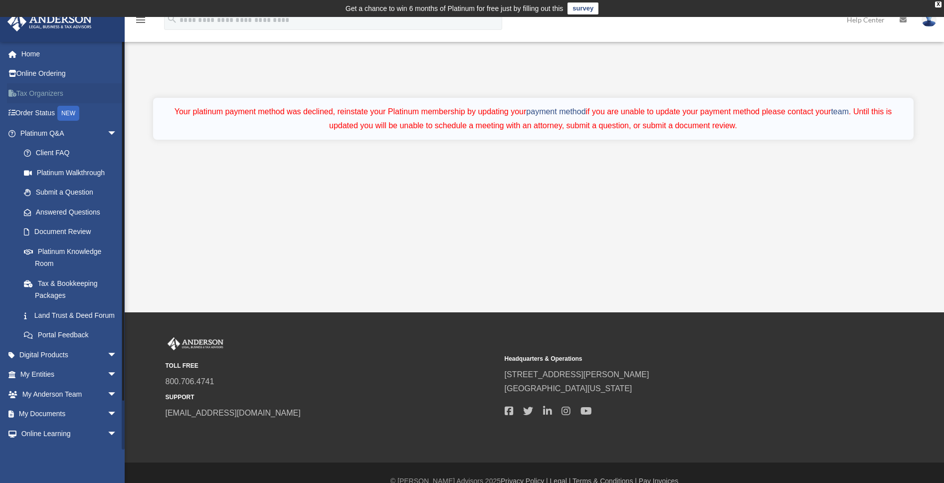  What do you see at coordinates (840, 111) in the screenshot?
I see `a: team` at bounding box center [840, 111].